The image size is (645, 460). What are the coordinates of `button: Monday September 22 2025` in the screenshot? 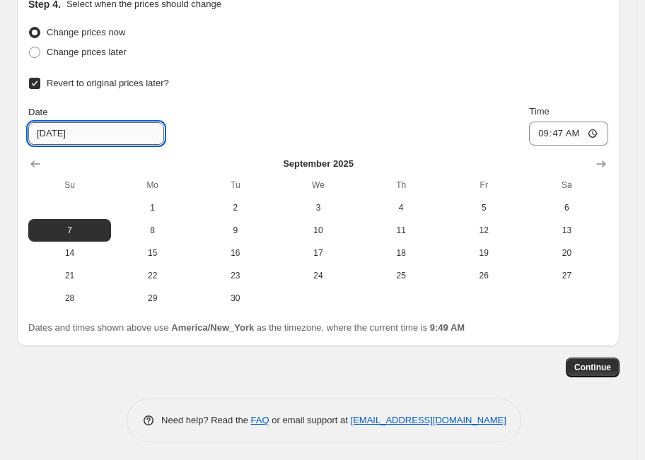 It's located at (152, 276).